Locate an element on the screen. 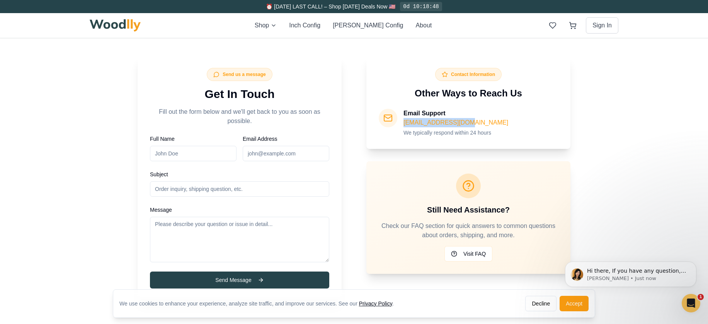  button: Inch Config is located at coordinates (304, 25).